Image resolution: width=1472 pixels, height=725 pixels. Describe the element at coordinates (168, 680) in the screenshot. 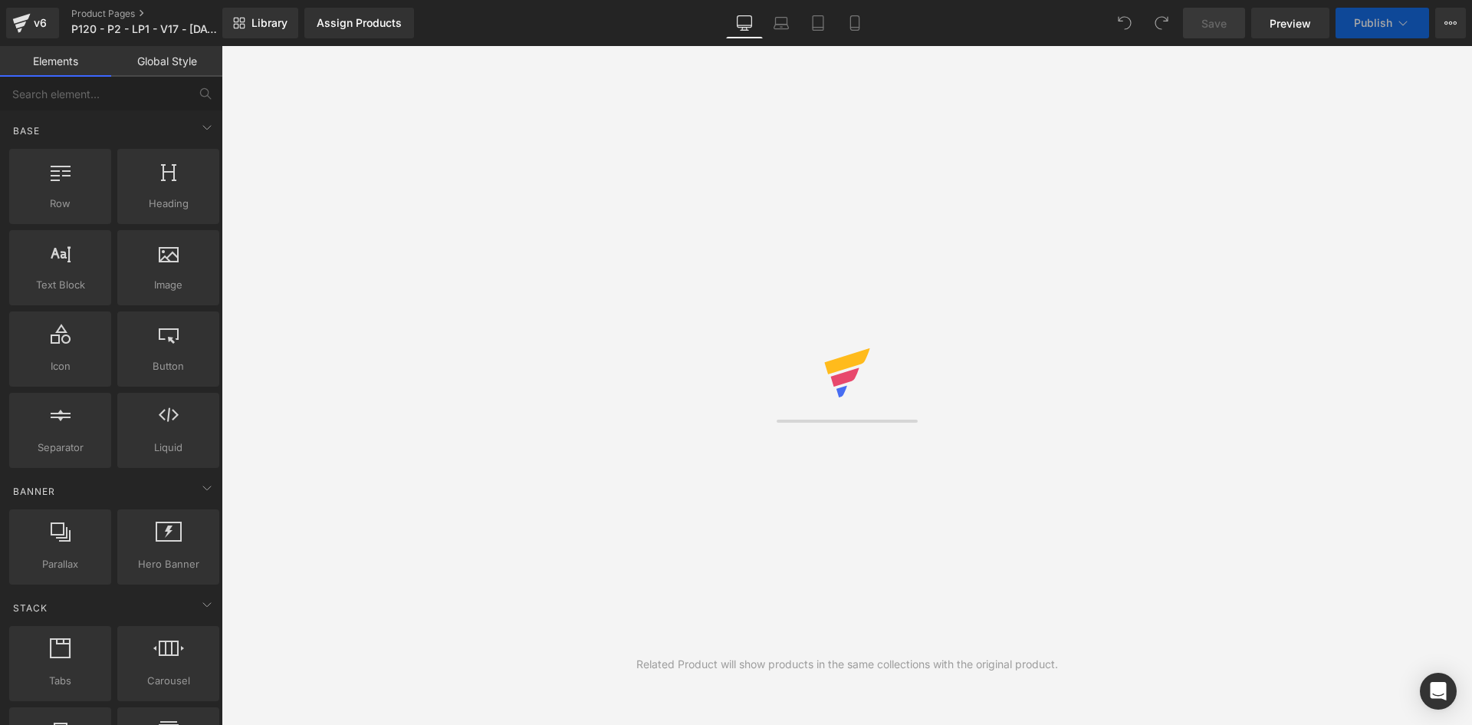

I see `span: Carousel` at that location.